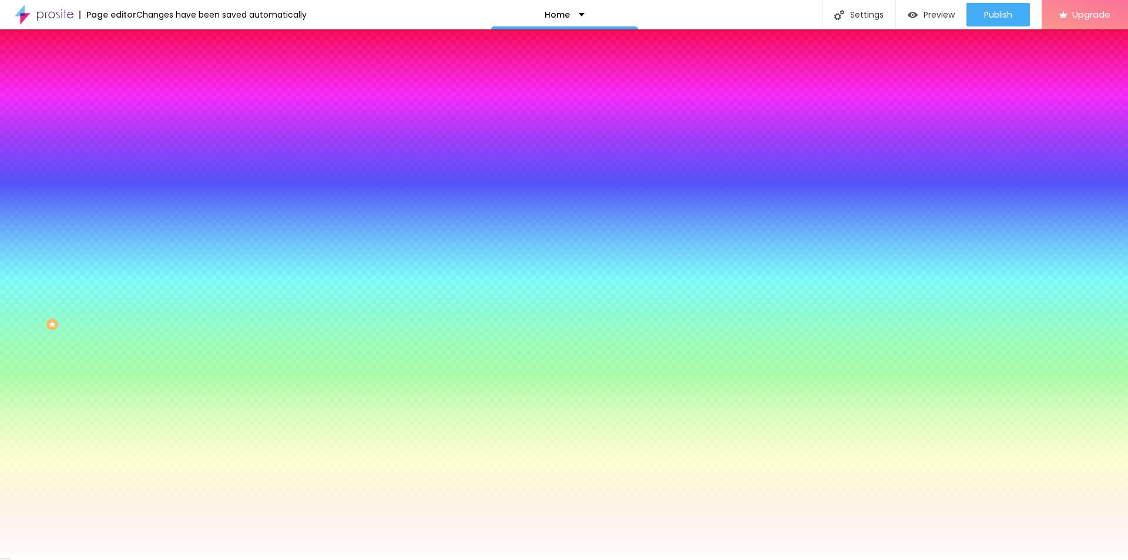  Describe the element at coordinates (108, 15) in the screenshot. I see `div: Page editor` at that location.